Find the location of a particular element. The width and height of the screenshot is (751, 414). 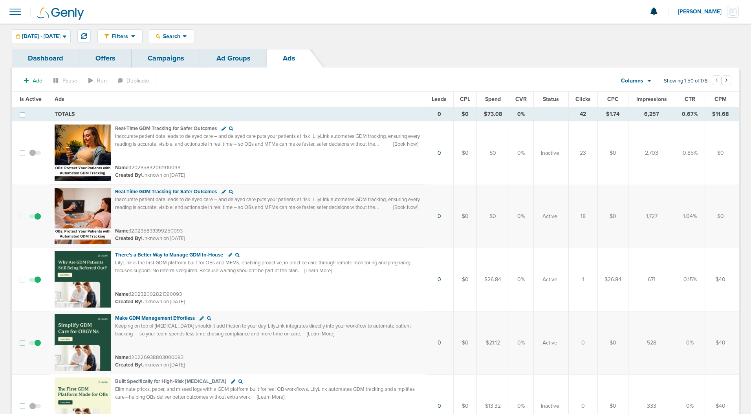

small: 120235832061910093 is located at coordinates (148, 168).